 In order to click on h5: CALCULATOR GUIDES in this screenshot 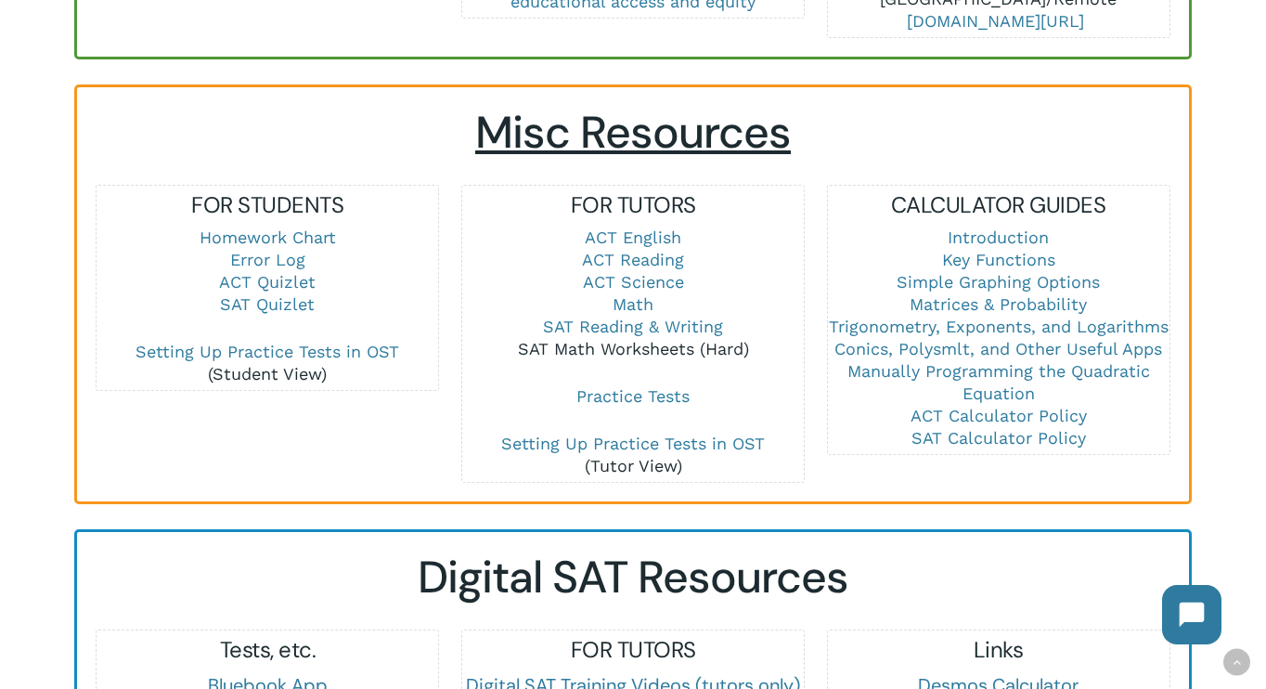, I will do `click(999, 205)`.